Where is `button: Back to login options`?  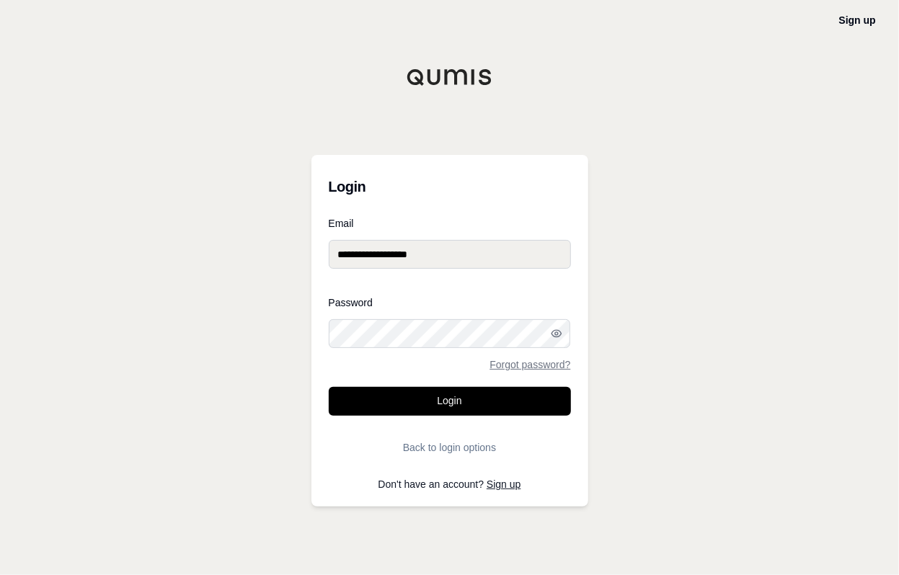
button: Back to login options is located at coordinates (450, 447).